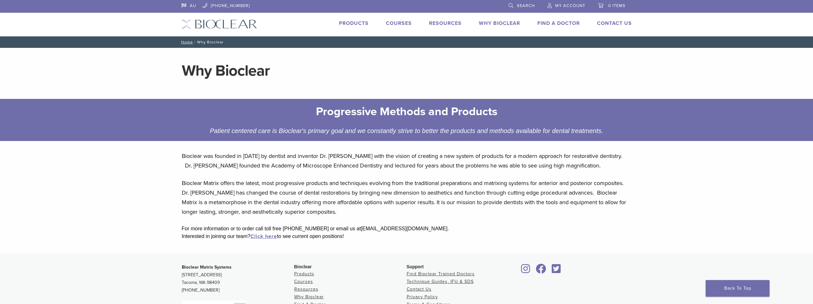  Describe the element at coordinates (303, 267) in the screenshot. I see `span: Bioclear` at that location.